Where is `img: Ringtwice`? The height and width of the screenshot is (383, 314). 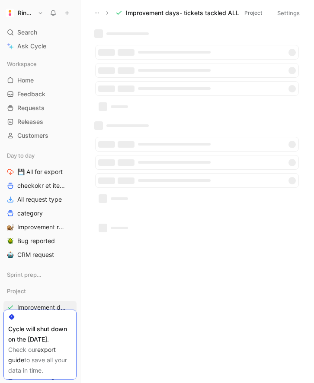 img: Ringtwice is located at coordinates (10, 13).